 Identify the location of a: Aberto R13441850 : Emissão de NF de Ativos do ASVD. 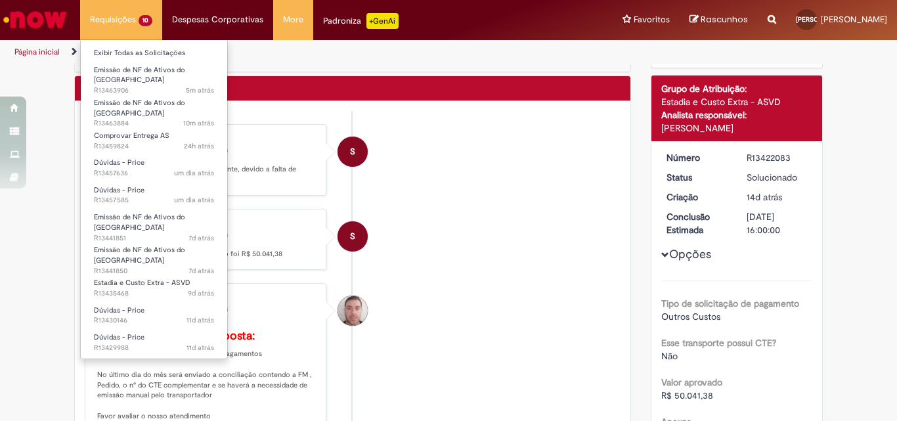
(154, 257).